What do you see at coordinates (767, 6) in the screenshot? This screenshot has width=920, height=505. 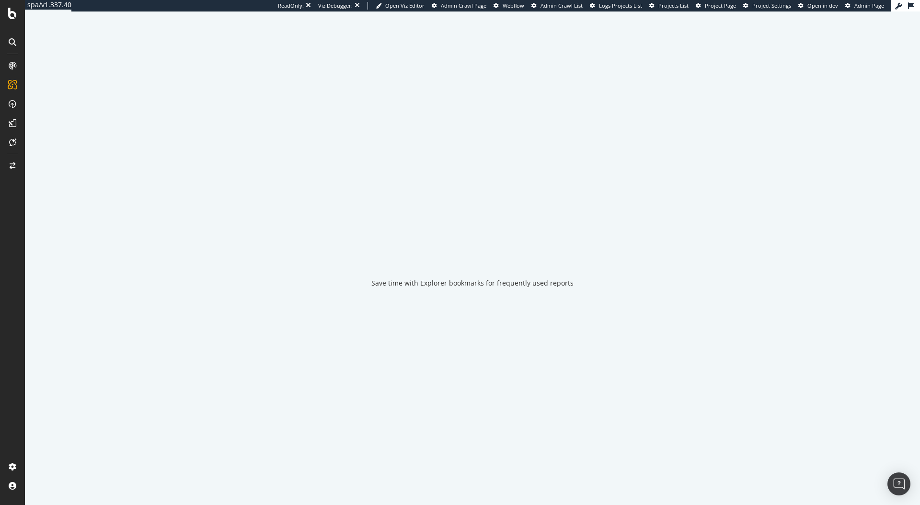 I see `a: Project Settings` at bounding box center [767, 6].